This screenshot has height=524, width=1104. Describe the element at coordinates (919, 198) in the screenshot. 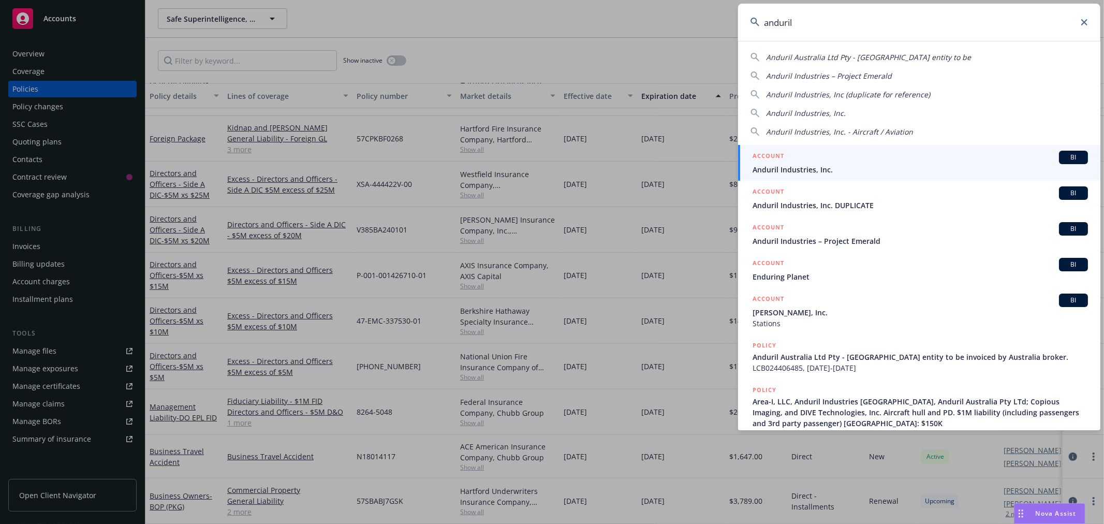

I see `a: ACCOUNTBIAnduril Industries, Inc. DUPLICATE` at that location.